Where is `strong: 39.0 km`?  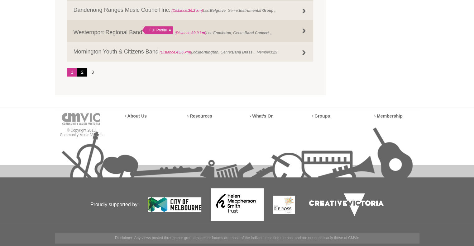
strong: 39.0 km is located at coordinates (198, 33).